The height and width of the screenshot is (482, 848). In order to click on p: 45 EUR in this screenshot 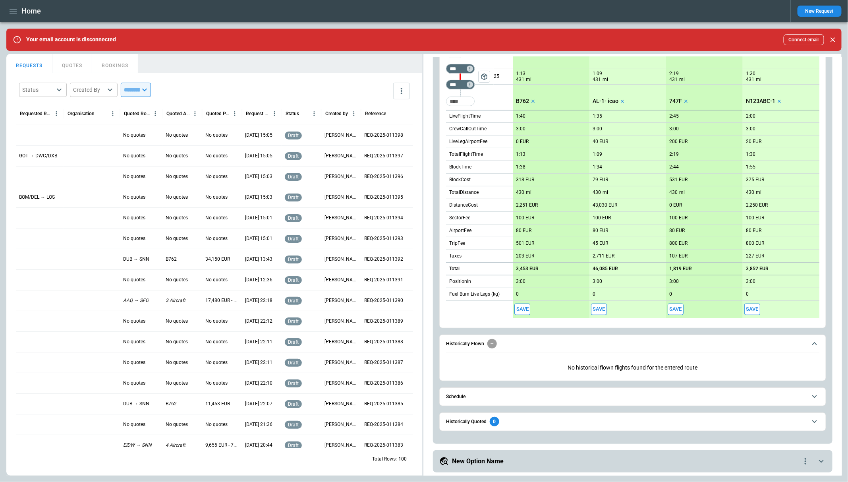, I will do `click(600, 243)`.